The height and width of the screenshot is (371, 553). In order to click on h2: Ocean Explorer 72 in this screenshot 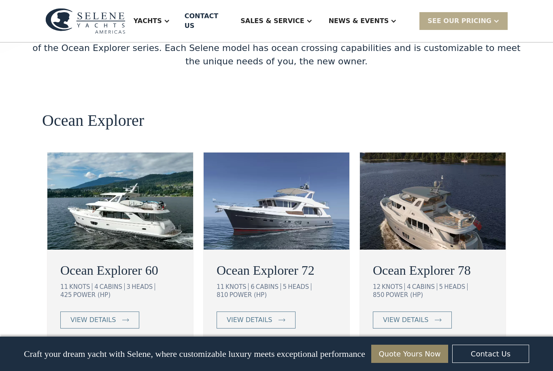, I will do `click(277, 271)`.